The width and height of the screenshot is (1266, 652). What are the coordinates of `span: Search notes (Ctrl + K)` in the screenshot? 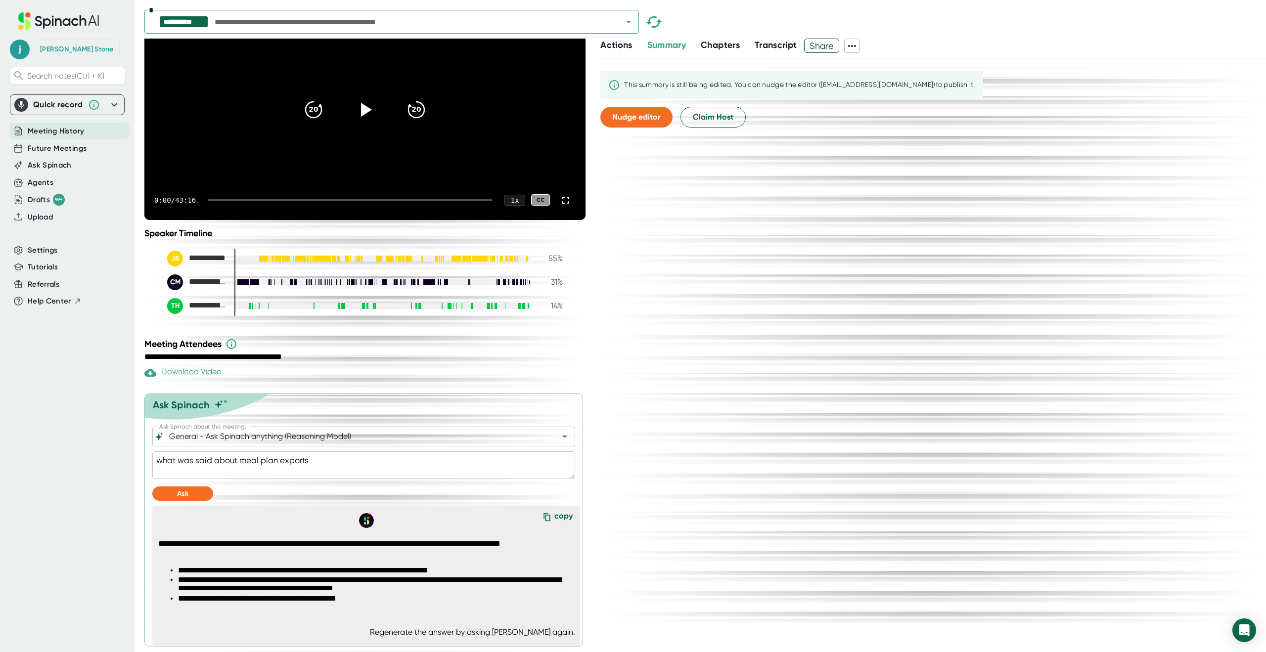 It's located at (66, 76).